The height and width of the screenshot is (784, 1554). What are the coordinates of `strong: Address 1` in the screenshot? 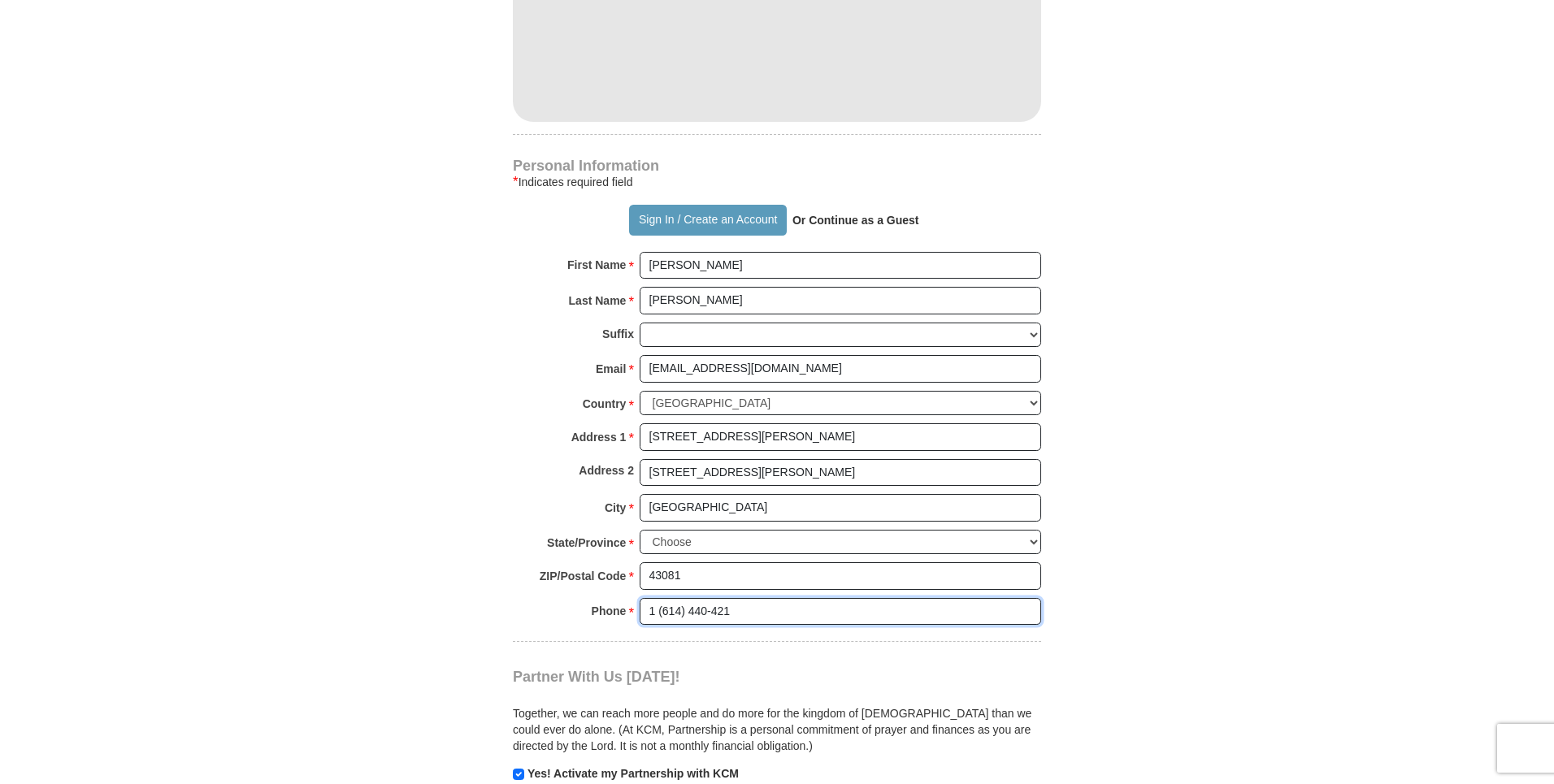 It's located at (599, 437).